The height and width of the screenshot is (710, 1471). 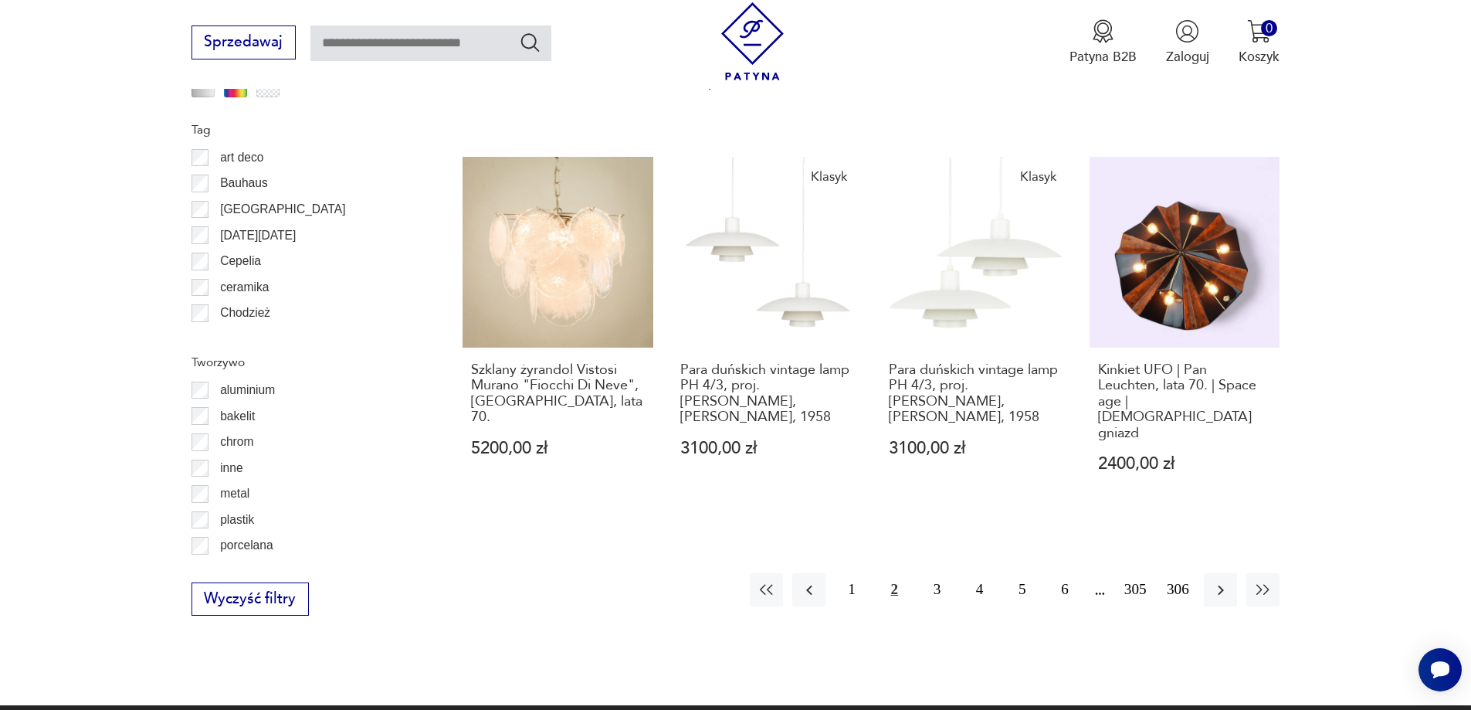 I want to click on p: plastik, so click(x=237, y=520).